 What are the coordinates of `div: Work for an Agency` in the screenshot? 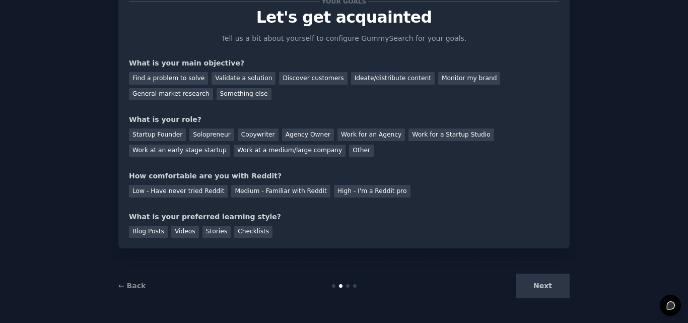 It's located at (371, 134).